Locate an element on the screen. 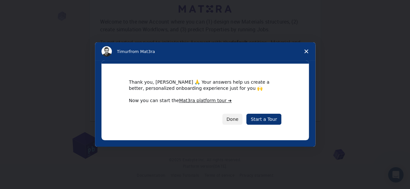 This screenshot has height=189, width=410. span: from Mat3ra is located at coordinates (142, 51).